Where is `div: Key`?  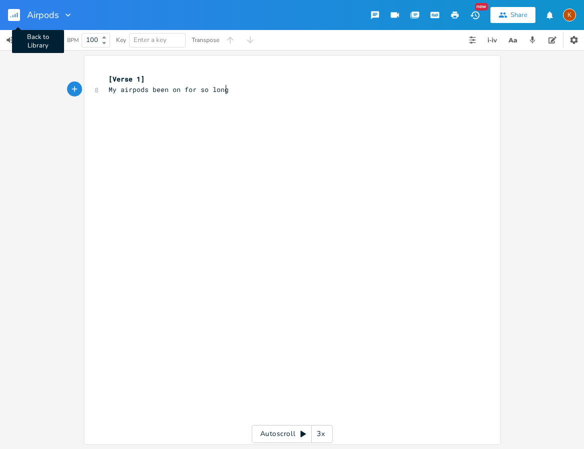
div: Key is located at coordinates (121, 40).